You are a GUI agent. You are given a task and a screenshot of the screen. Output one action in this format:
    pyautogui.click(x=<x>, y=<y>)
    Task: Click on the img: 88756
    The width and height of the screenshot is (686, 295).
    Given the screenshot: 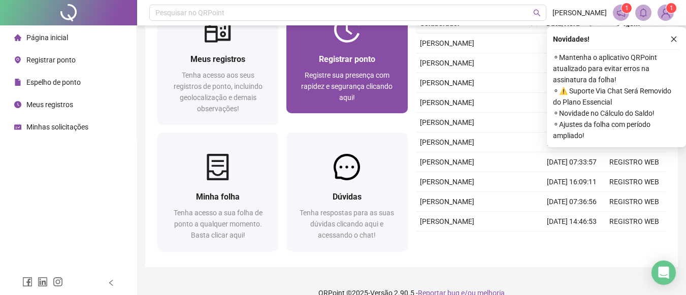 What is the action you would take?
    pyautogui.click(x=666, y=13)
    